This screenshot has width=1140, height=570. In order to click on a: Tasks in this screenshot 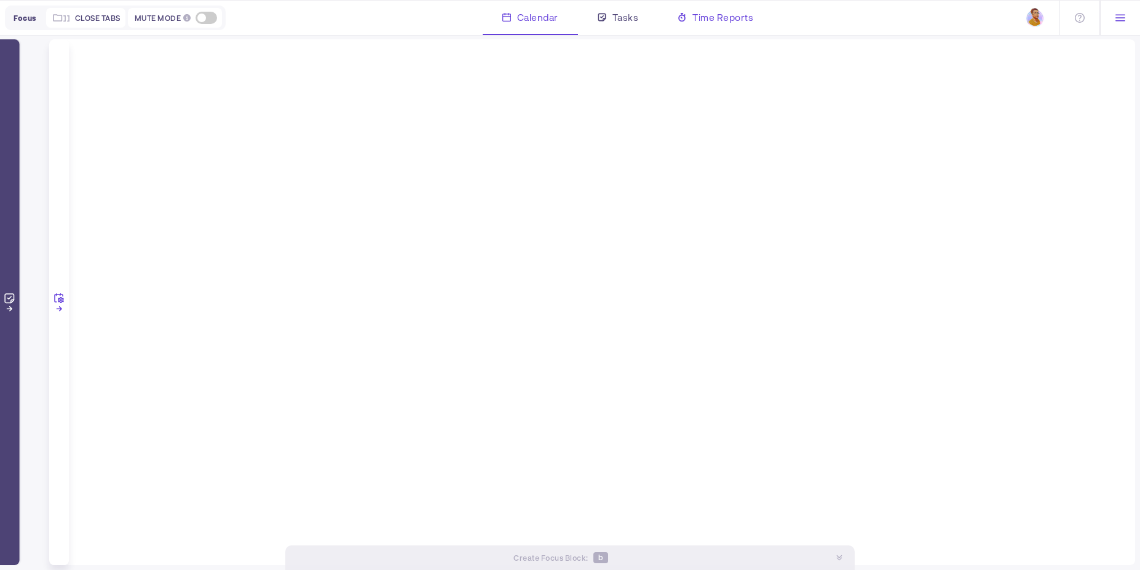, I will do `click(618, 18)`.